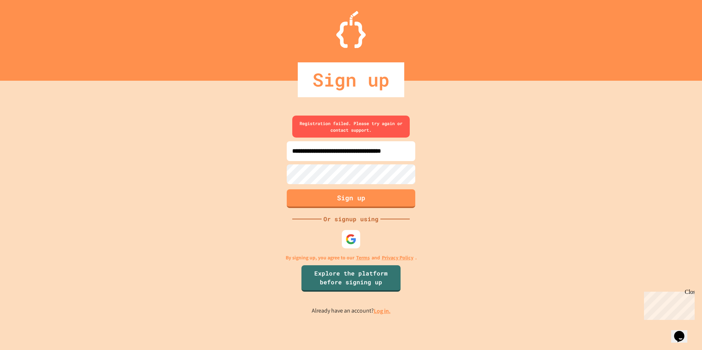 The height and width of the screenshot is (350, 702). I want to click on img: google-icon.svg, so click(351, 239).